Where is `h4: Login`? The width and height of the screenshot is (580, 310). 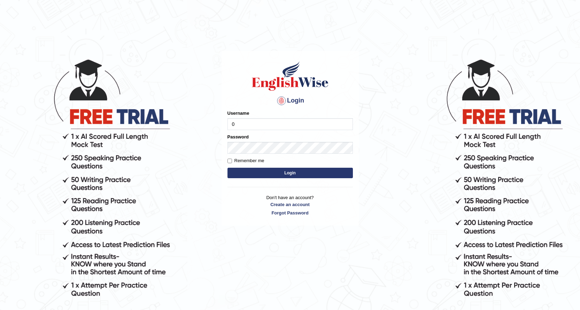 h4: Login is located at coordinates (290, 101).